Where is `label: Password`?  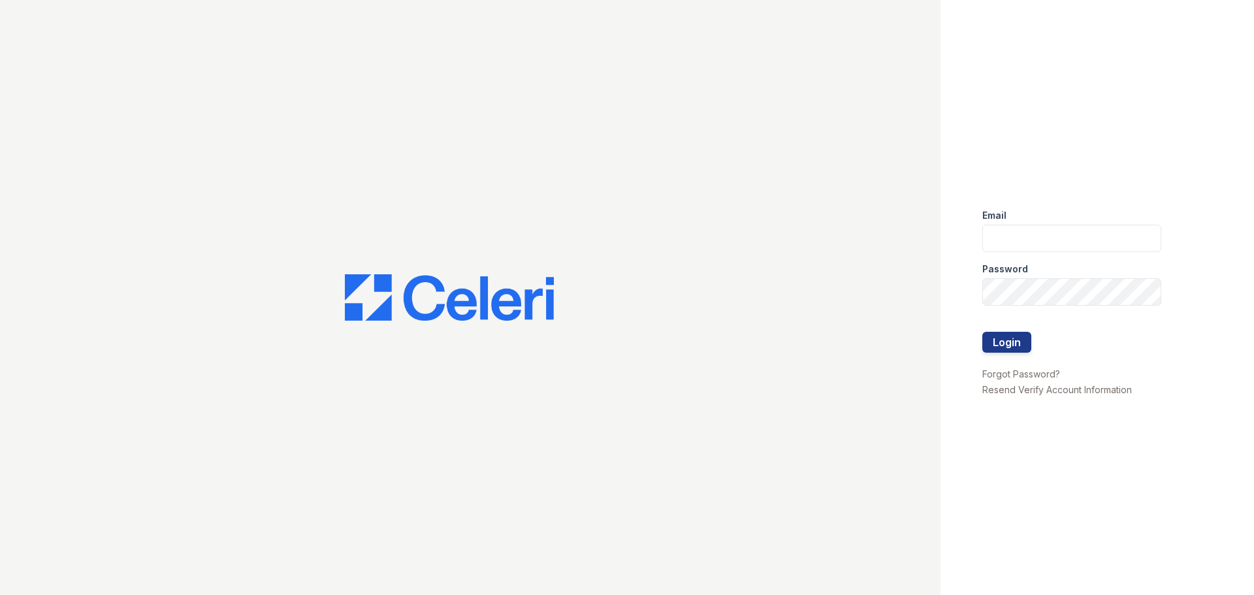
label: Password is located at coordinates (1005, 269).